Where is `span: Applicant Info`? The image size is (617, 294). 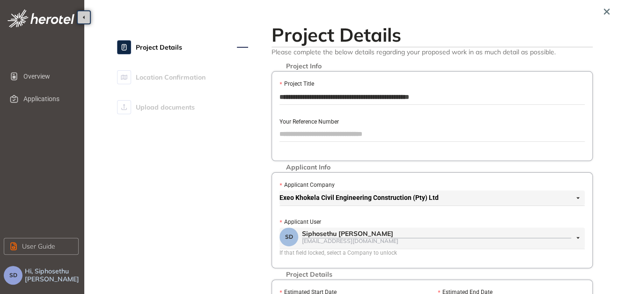 span: Applicant Info is located at coordinates (308, 167).